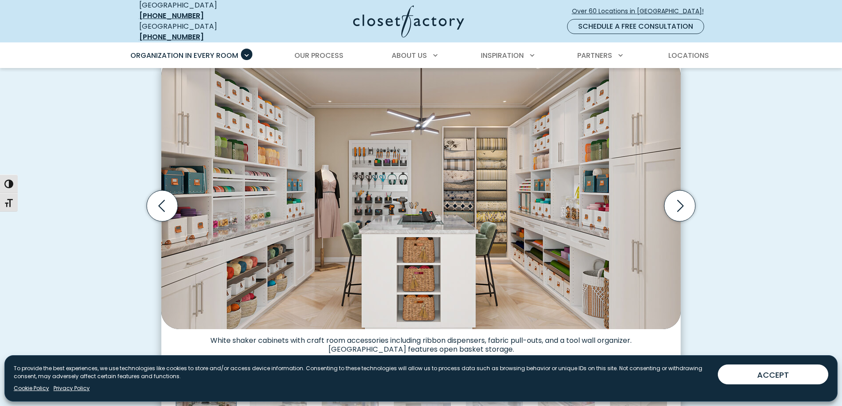 This screenshot has height=406, width=842. What do you see at coordinates (421, 193) in the screenshot?
I see `img: Craft room Shaker cabinets with craft room accessories including ribbon dispensers, fabric pull-o...` at bounding box center [421, 193].